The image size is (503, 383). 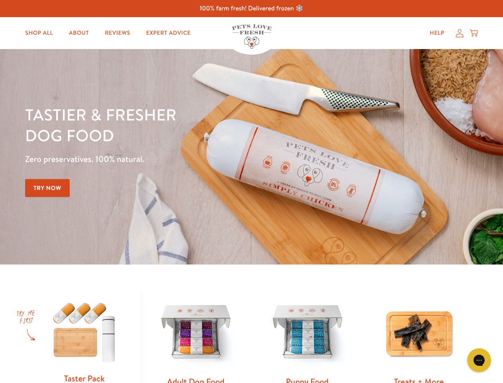 What do you see at coordinates (176, 159) in the screenshot?
I see `p: Zero preservatives. 100% natural.` at bounding box center [176, 159].